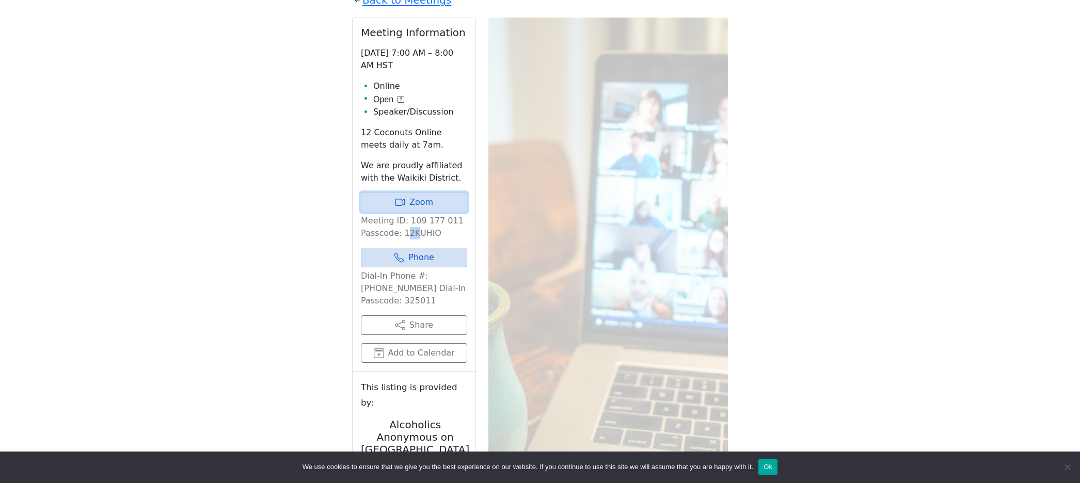 This screenshot has width=1080, height=483. What do you see at coordinates (768, 467) in the screenshot?
I see `button: Ok` at bounding box center [768, 467].